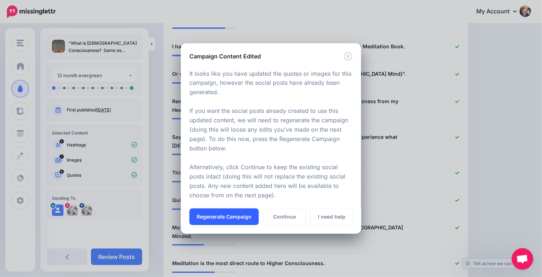  I want to click on button: Regenerate Campaign, so click(224, 217).